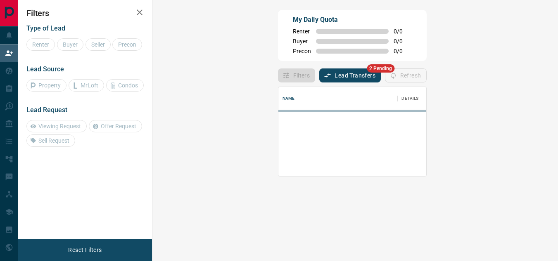  Describe the element at coordinates (47, 110) in the screenshot. I see `span: Lead Request` at that location.